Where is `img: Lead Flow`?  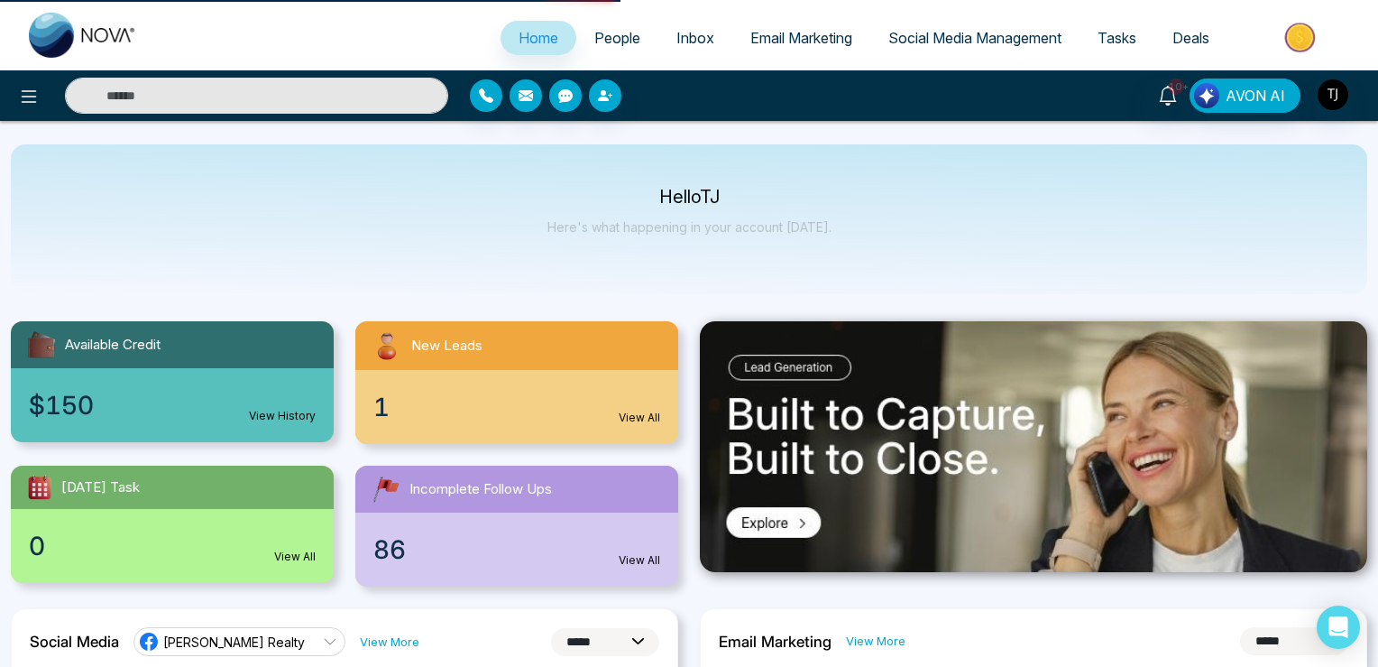 img: Lead Flow is located at coordinates (1207, 96).